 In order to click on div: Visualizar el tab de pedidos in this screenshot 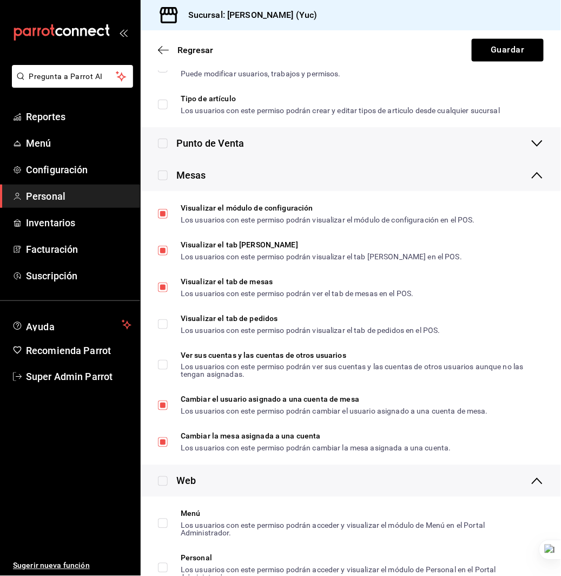, I will do `click(311, 318)`.